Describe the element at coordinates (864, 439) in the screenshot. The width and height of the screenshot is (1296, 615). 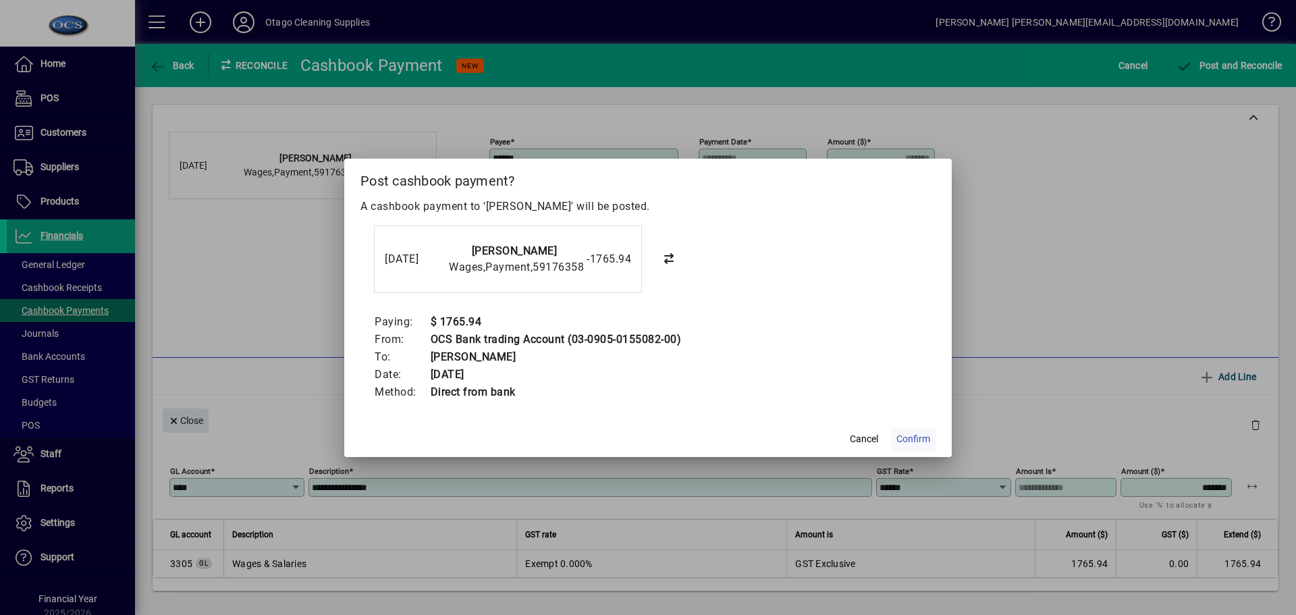
I see `button: Cancel` at that location.